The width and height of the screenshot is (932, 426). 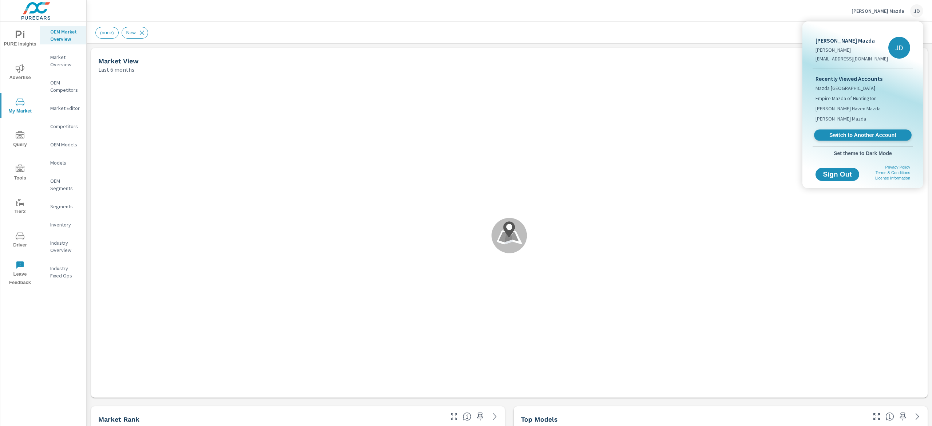 I want to click on button: Sign Out, so click(x=837, y=174).